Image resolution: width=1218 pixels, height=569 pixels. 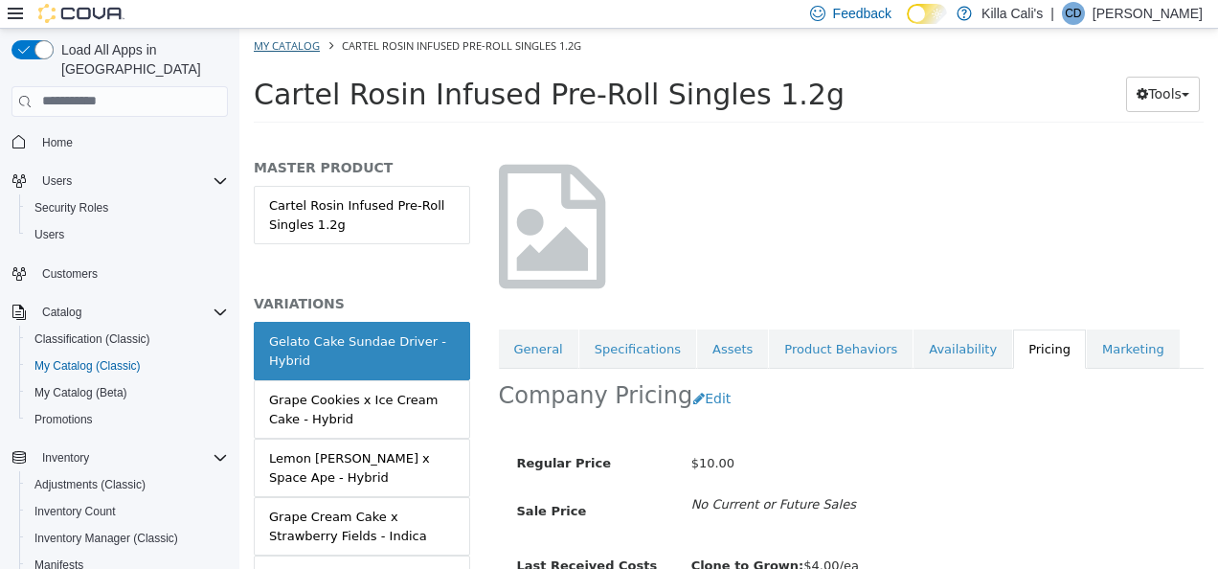 What do you see at coordinates (123, 322) in the screenshot?
I see `div: Gelato Cake Sundae Driver - Hybrid` at bounding box center [123, 322].